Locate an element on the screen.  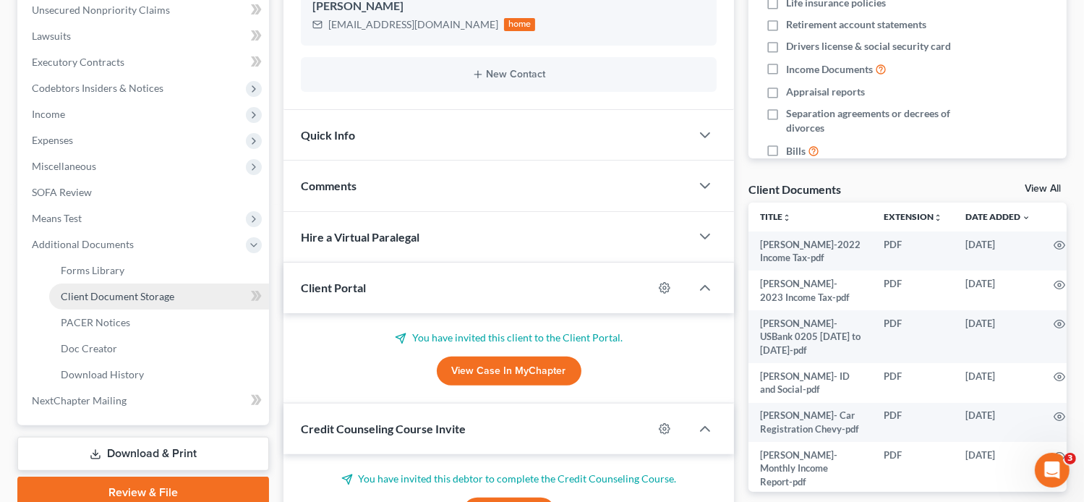
a: Extensionunfold_more is located at coordinates (912, 216).